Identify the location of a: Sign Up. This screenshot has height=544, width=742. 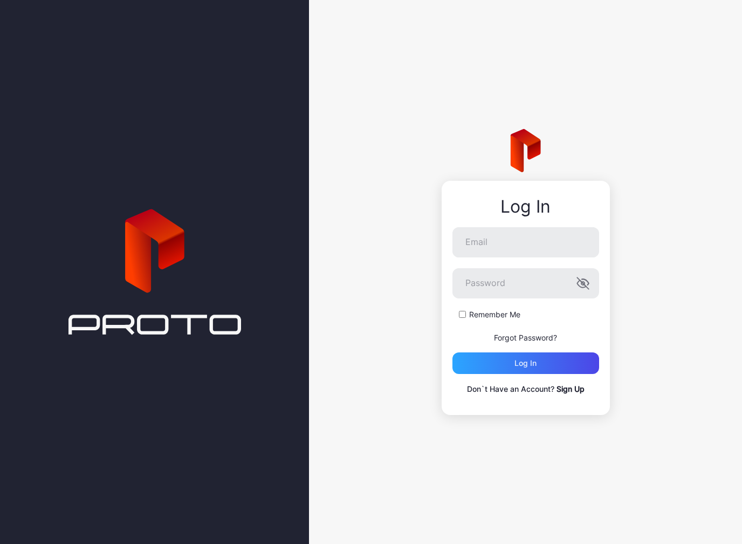
(571, 388).